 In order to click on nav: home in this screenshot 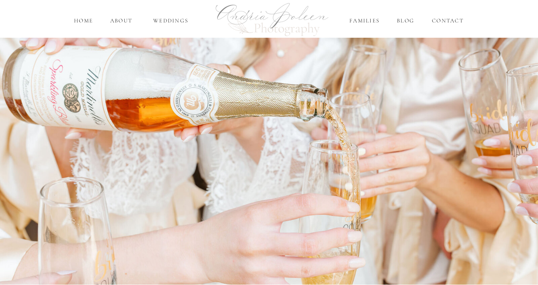, I will do `click(83, 21)`.